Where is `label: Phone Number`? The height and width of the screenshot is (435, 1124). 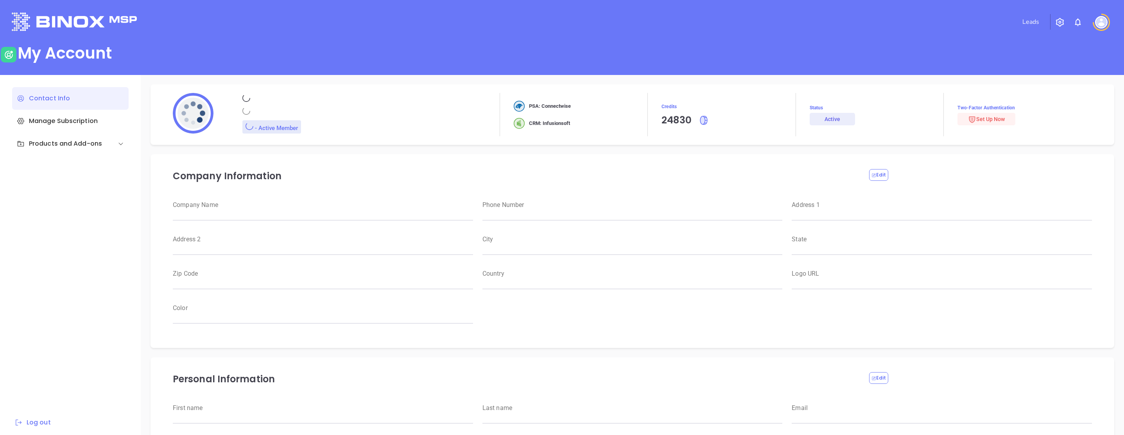
label: Phone Number is located at coordinates (632, 205).